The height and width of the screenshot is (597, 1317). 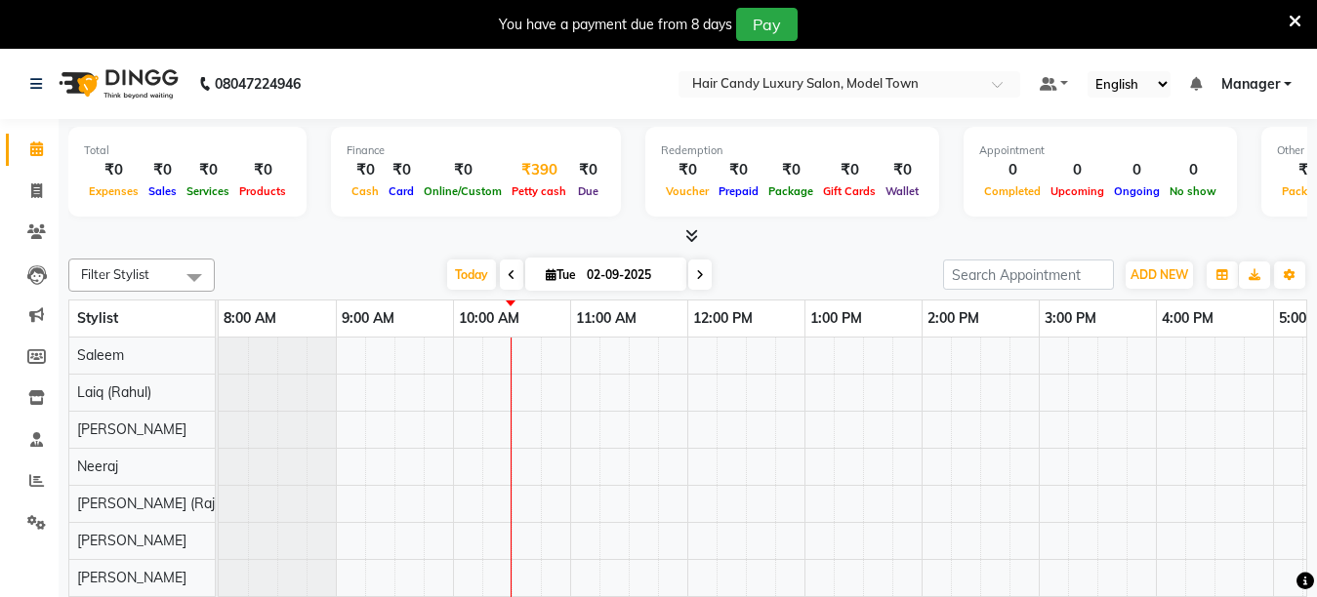 What do you see at coordinates (475, 150) in the screenshot?
I see `div: Finance` at bounding box center [475, 150].